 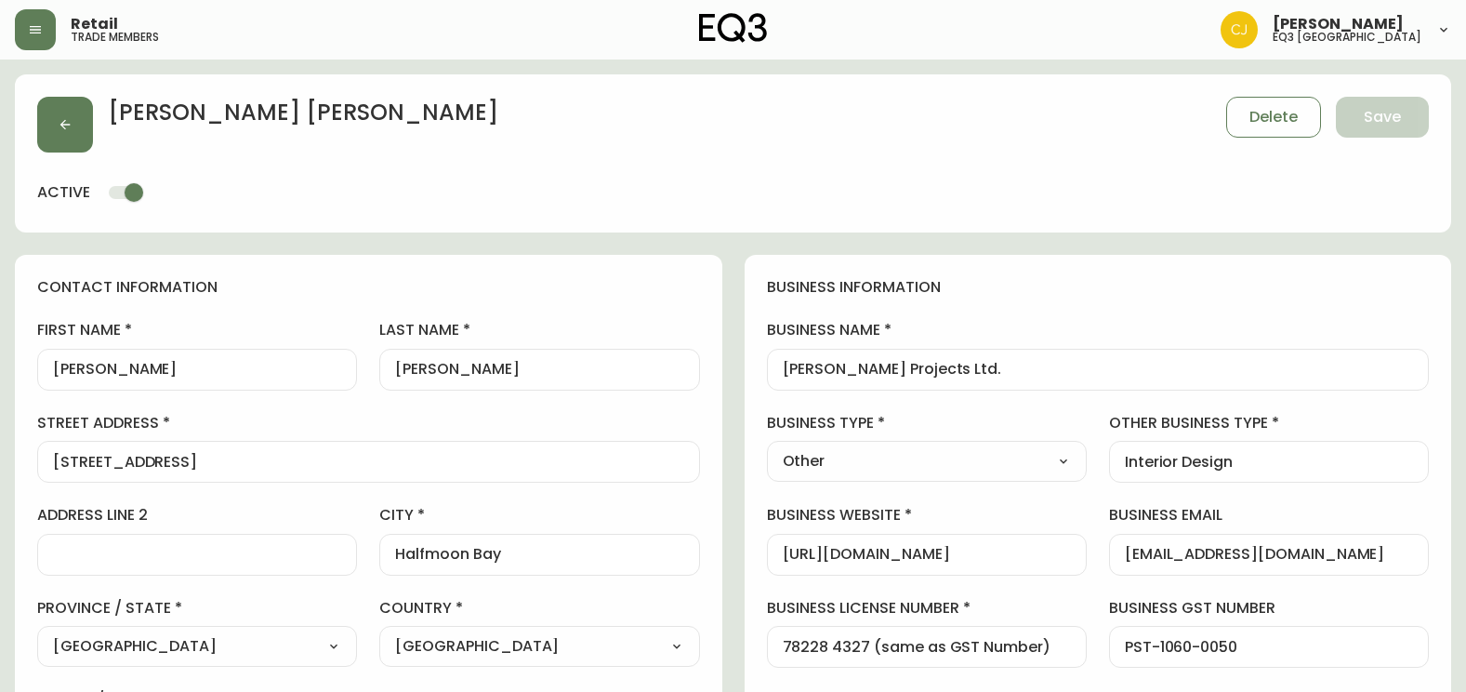 I want to click on label: province / state, so click(x=197, y=608).